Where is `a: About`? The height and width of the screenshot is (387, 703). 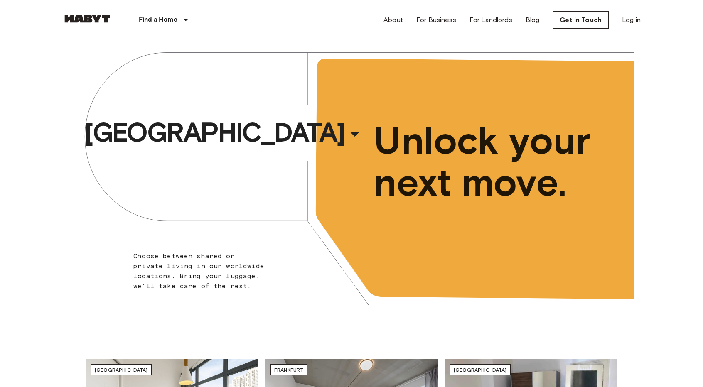 a: About is located at coordinates (393, 20).